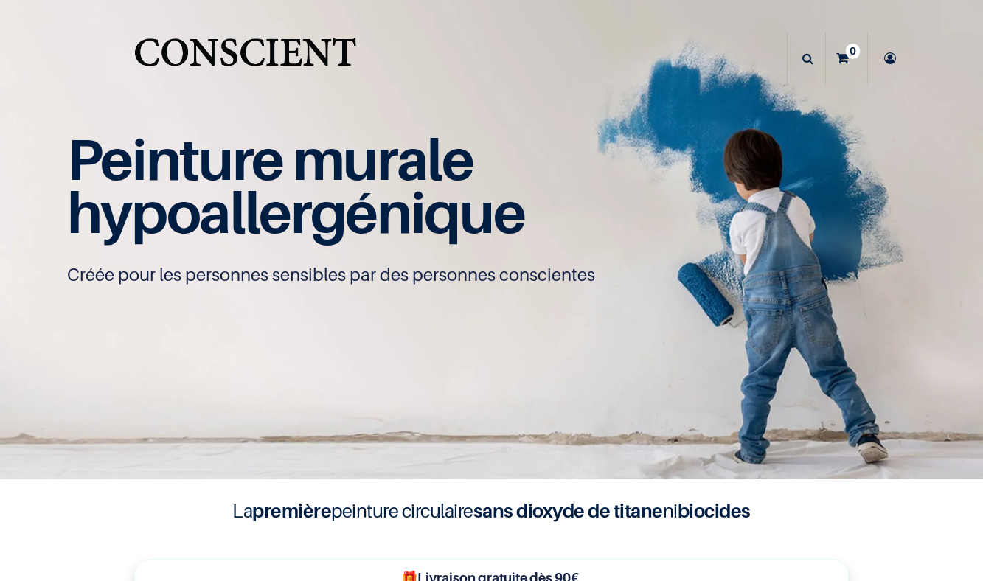  What do you see at coordinates (492, 511) in the screenshot?
I see `h4: La peinture circulaire ni` at bounding box center [492, 511].